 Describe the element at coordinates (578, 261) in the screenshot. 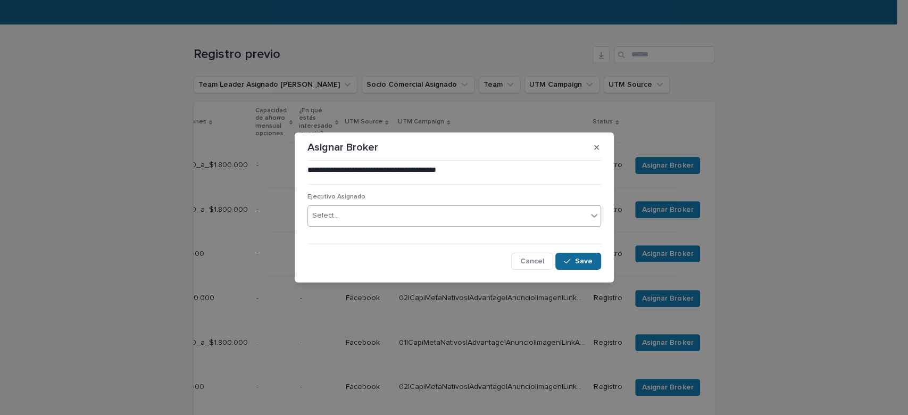

I see `button: Save` at that location.